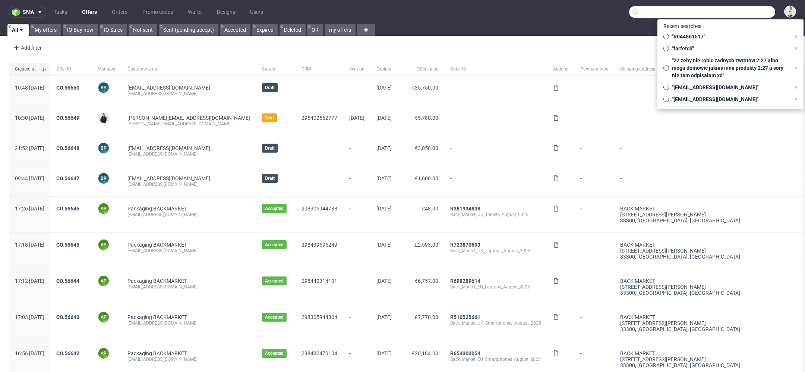  Describe the element at coordinates (68, 178) in the screenshot. I see `a: CO.56647` at that location.